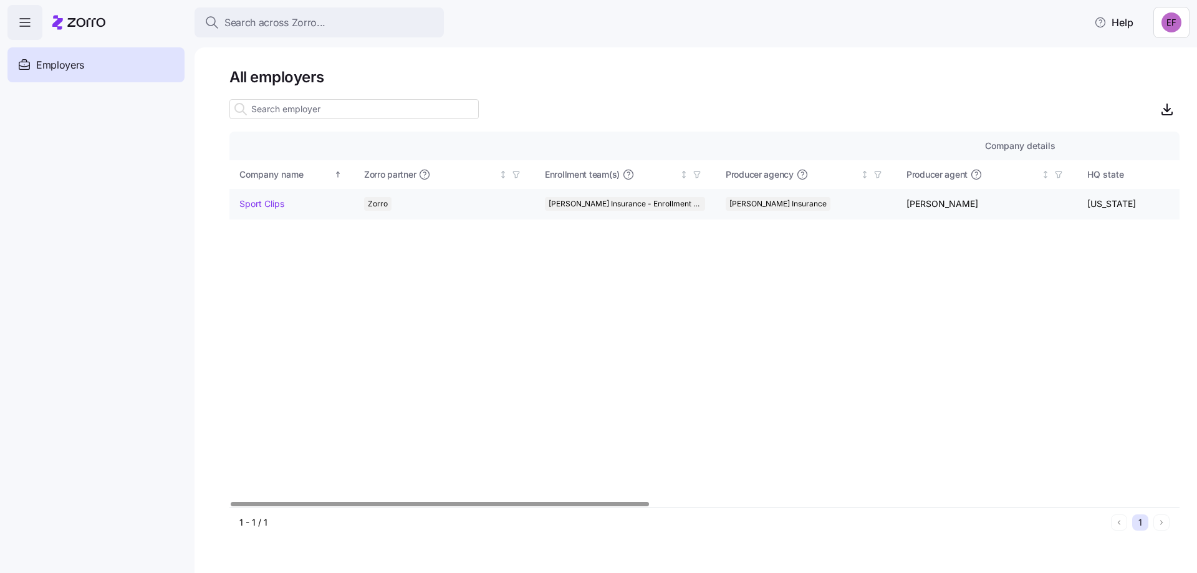 Image resolution: width=1197 pixels, height=573 pixels. Describe the element at coordinates (338, 175) in the screenshot. I see `div: Sorted ascending` at that location.